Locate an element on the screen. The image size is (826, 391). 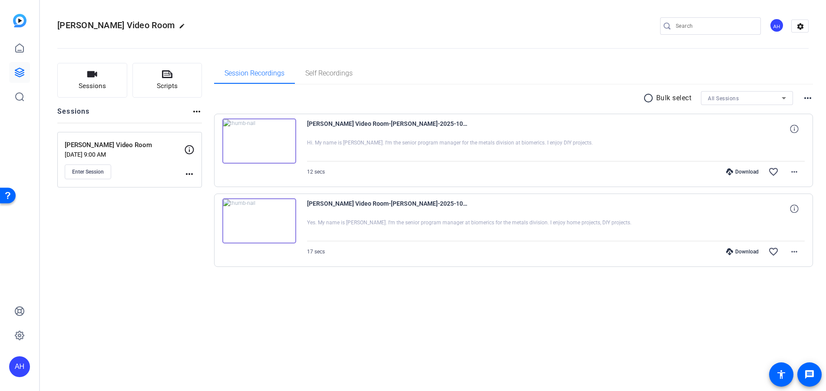
span: Sessions is located at coordinates (92, 86).